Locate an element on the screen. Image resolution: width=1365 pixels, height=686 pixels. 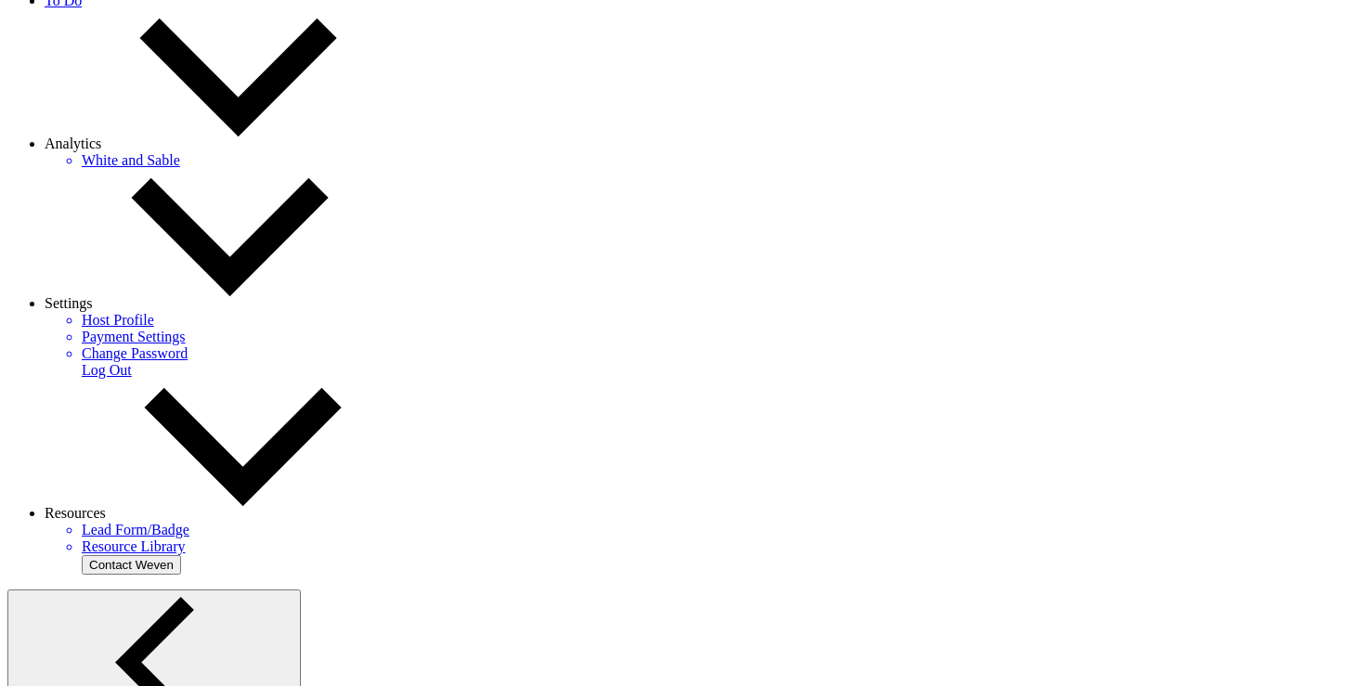
a: Host Profile is located at coordinates (720, 320).